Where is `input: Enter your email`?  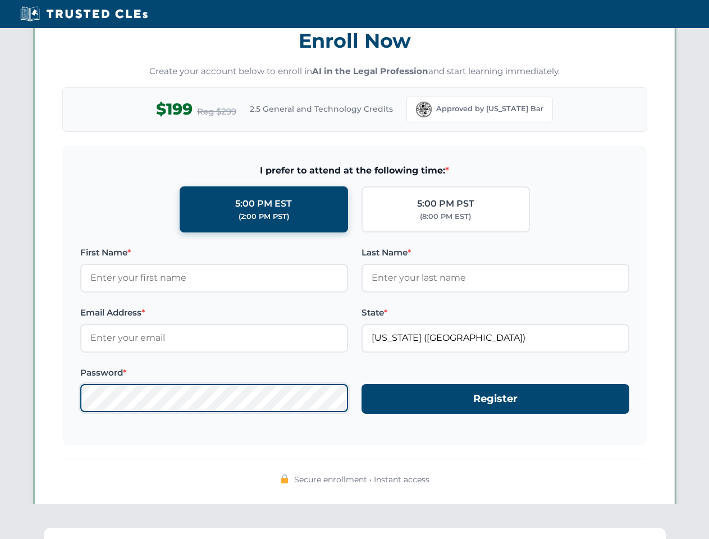
input: Enter your email is located at coordinates (214, 338).